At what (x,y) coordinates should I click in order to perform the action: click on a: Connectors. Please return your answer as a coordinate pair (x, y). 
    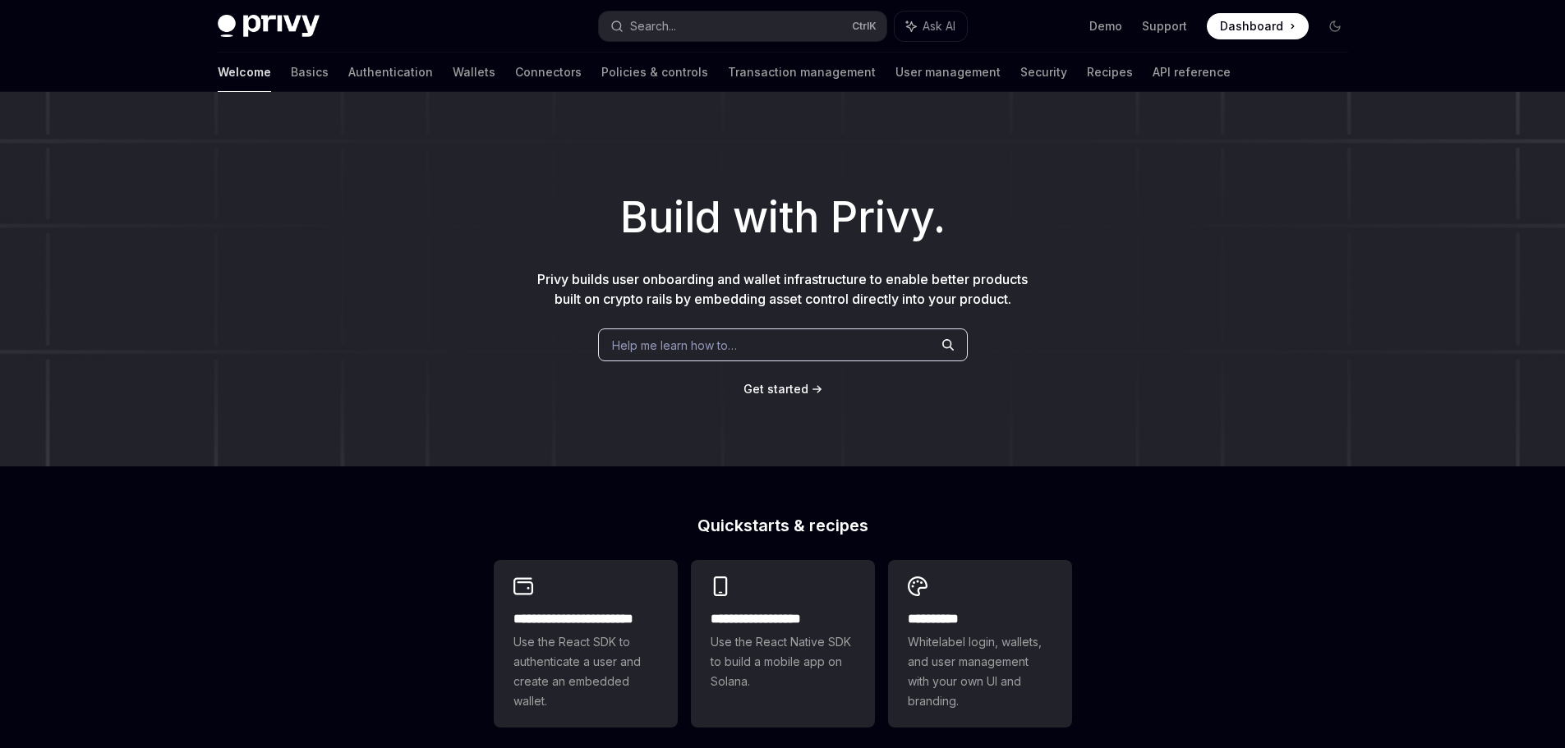
    Looking at the image, I should click on (548, 72).